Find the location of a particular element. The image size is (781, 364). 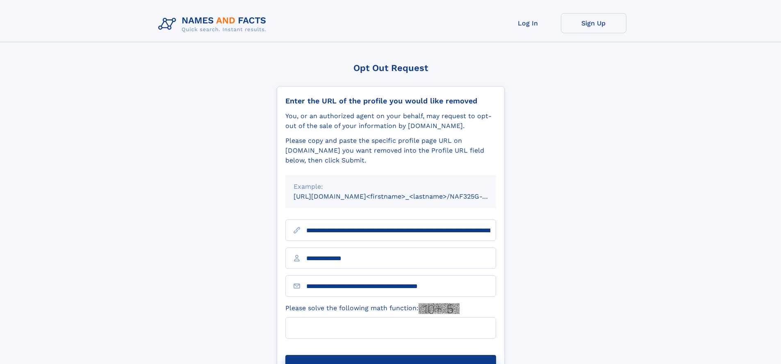

img: Logo Names and Facts is located at coordinates (214, 24).